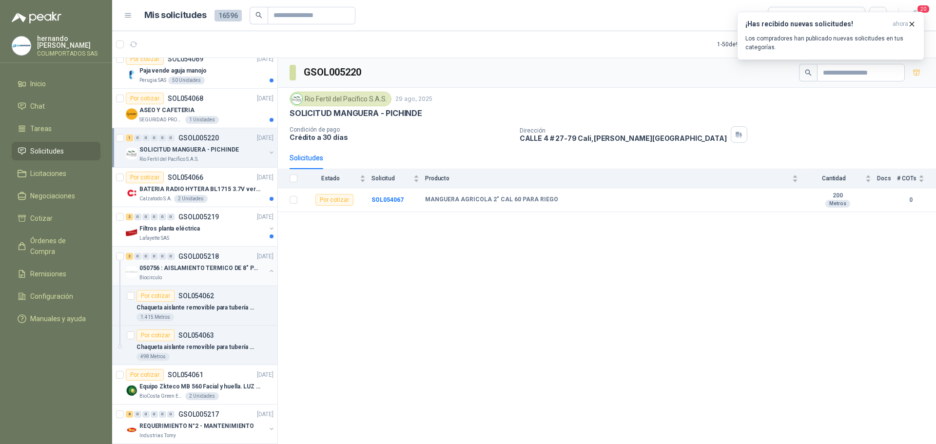 Image resolution: width=936 pixels, height=444 pixels. I want to click on p: SOL054062, so click(196, 296).